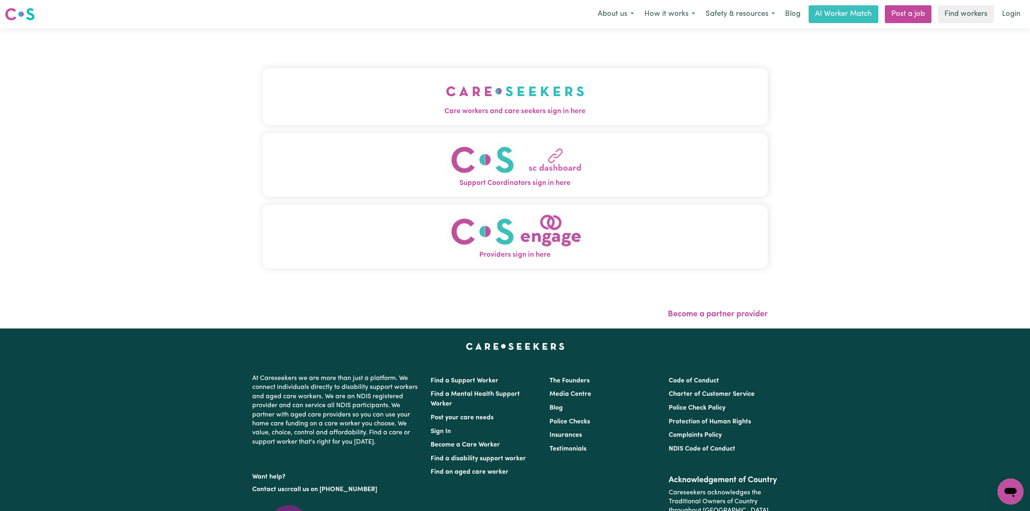 The height and width of the screenshot is (511, 1030). Describe the element at coordinates (566, 435) in the screenshot. I see `a: Insurances` at that location.